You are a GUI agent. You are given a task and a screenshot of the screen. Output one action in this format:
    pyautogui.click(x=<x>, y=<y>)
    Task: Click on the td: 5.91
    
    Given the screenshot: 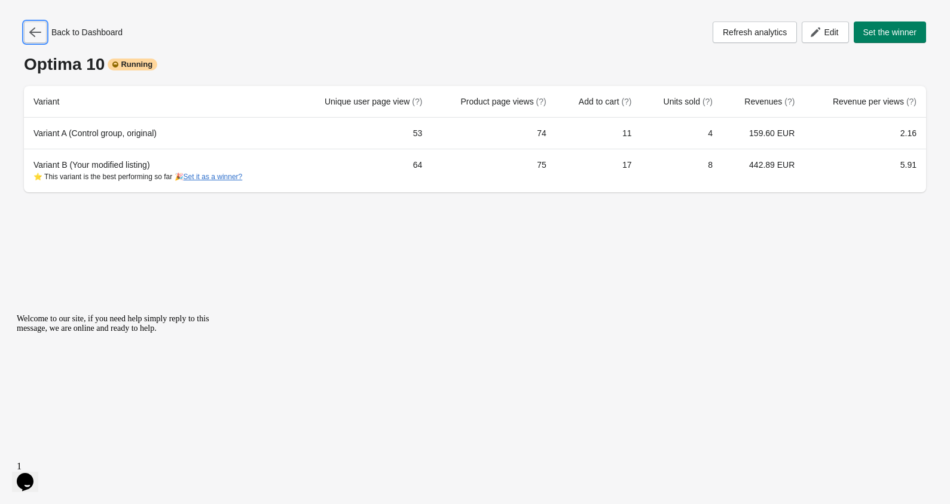 What is the action you would take?
    pyautogui.click(x=865, y=170)
    